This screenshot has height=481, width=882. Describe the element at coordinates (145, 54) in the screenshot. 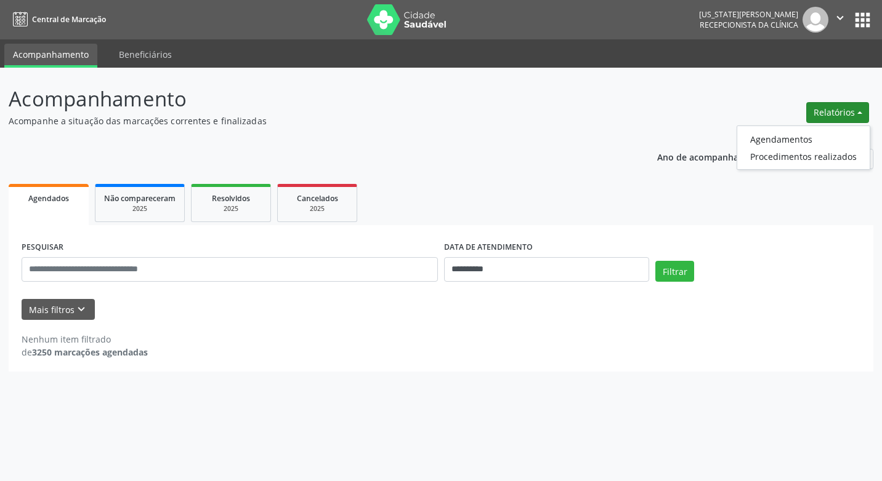

I see `a: Beneficiários` at that location.